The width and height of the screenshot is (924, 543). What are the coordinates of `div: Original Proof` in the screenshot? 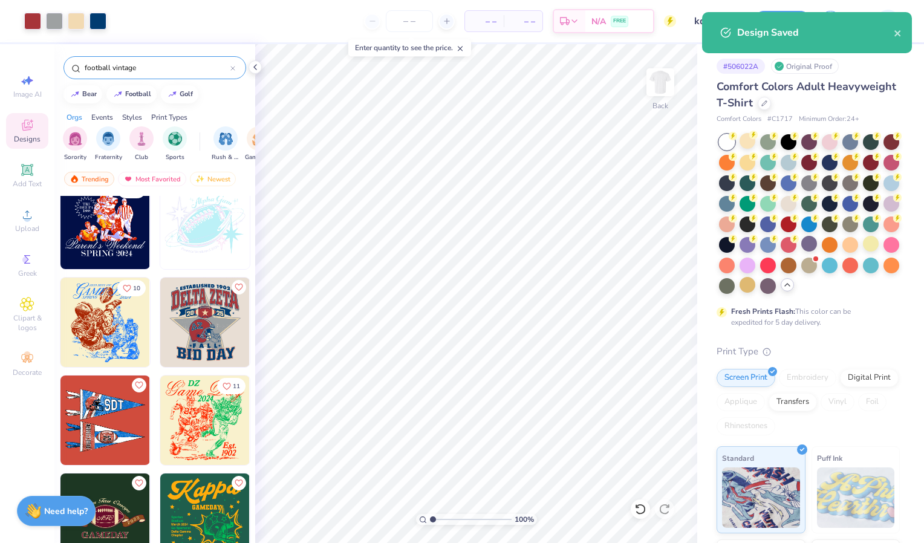 It's located at (805, 66).